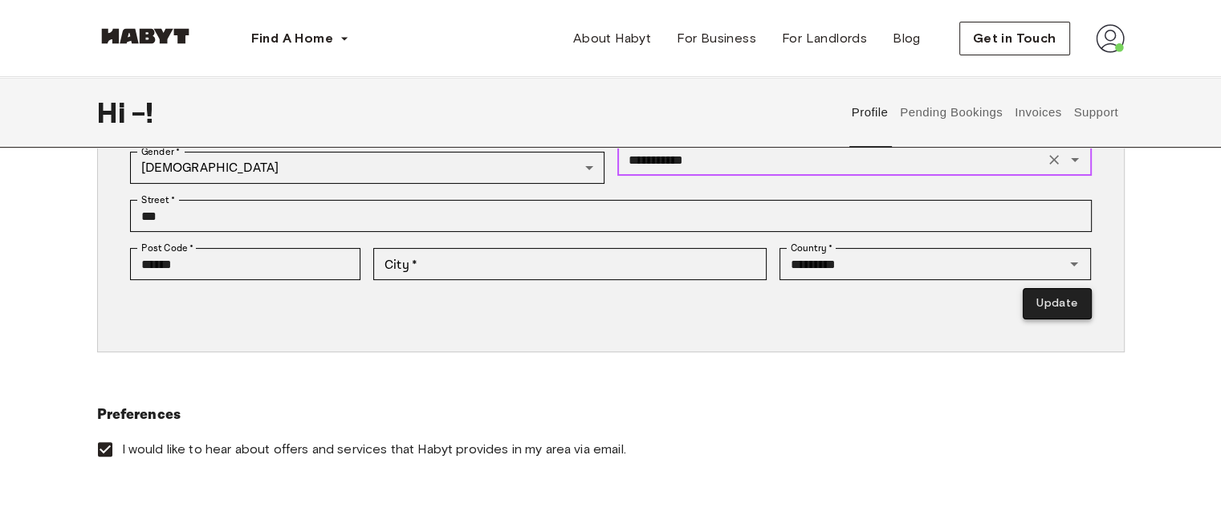  What do you see at coordinates (716, 39) in the screenshot?
I see `a: For Business` at bounding box center [716, 39].